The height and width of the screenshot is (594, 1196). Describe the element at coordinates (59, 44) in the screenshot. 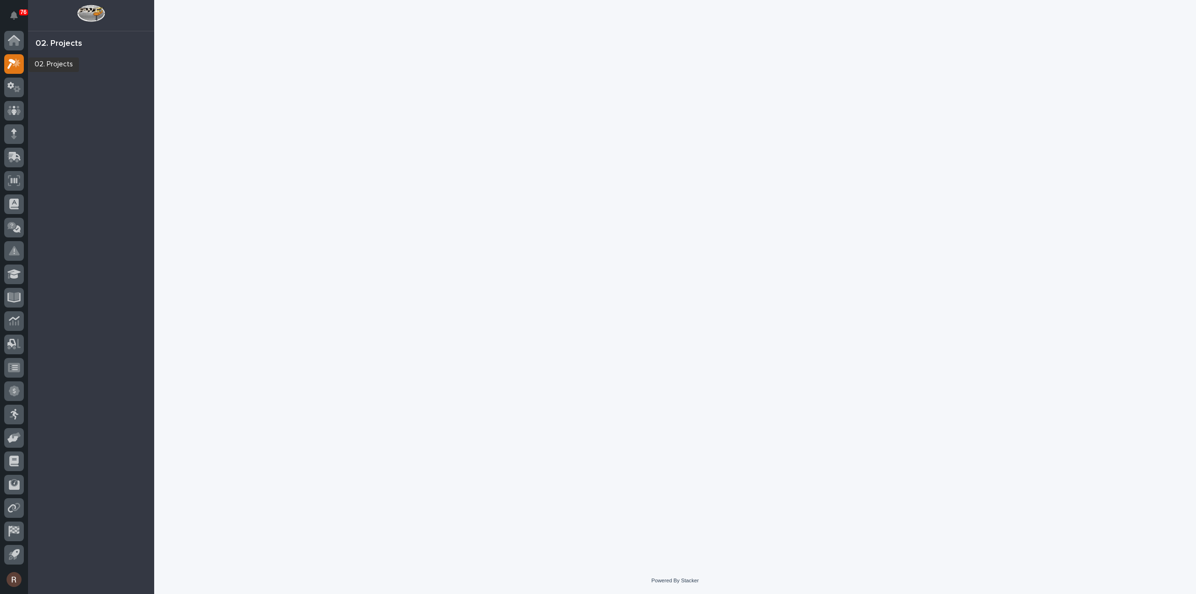

I see `div: 02. Projects` at that location.